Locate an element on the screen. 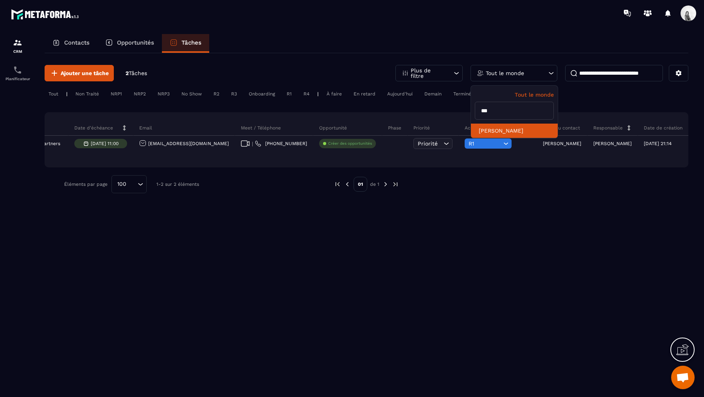 This screenshot has height=397, width=704. div: NRP1 is located at coordinates (116, 94).